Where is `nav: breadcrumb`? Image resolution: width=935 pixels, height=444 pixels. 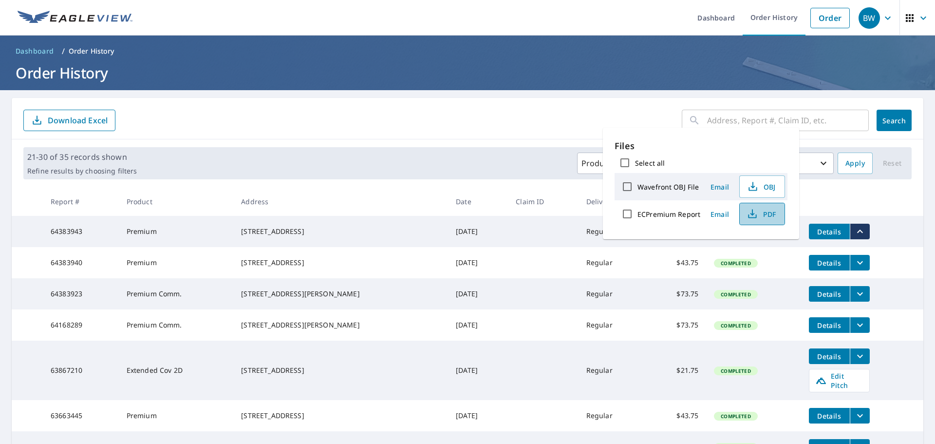
nav: breadcrumb is located at coordinates (468, 51).